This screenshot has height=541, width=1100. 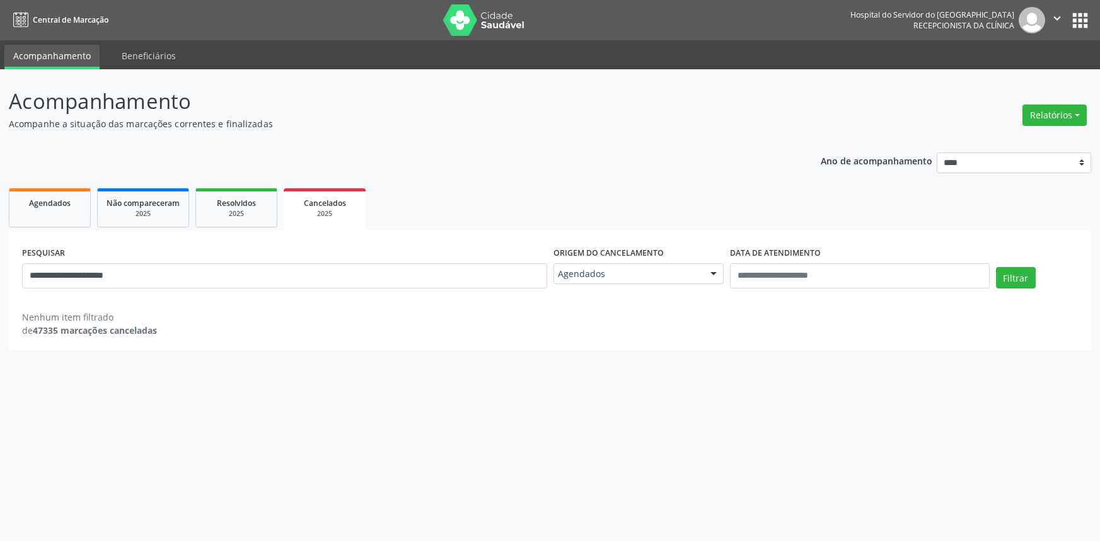 I want to click on label: Origem do cancelamento, so click(x=608, y=253).